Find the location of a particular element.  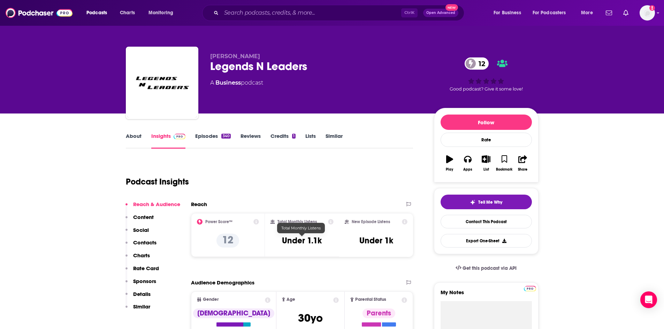

span: 12 is located at coordinates (480, 63).